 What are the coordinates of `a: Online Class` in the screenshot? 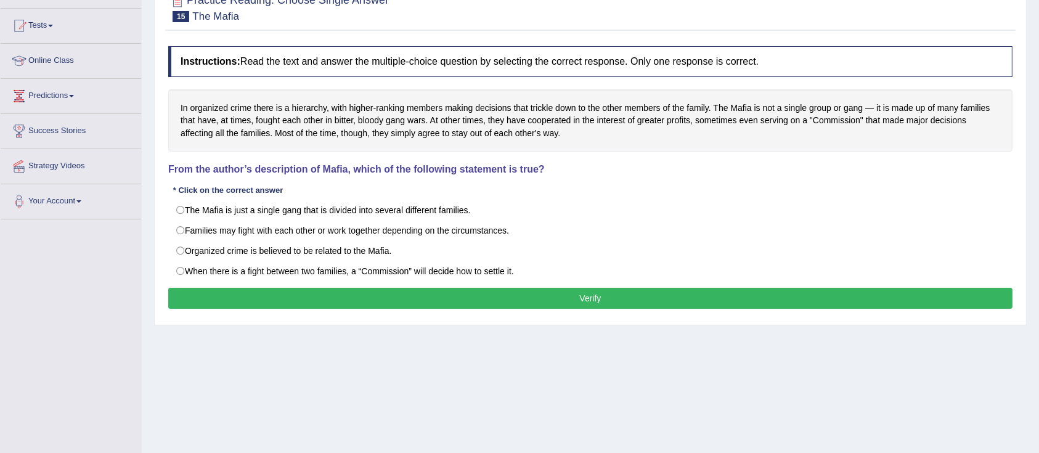 It's located at (71, 59).